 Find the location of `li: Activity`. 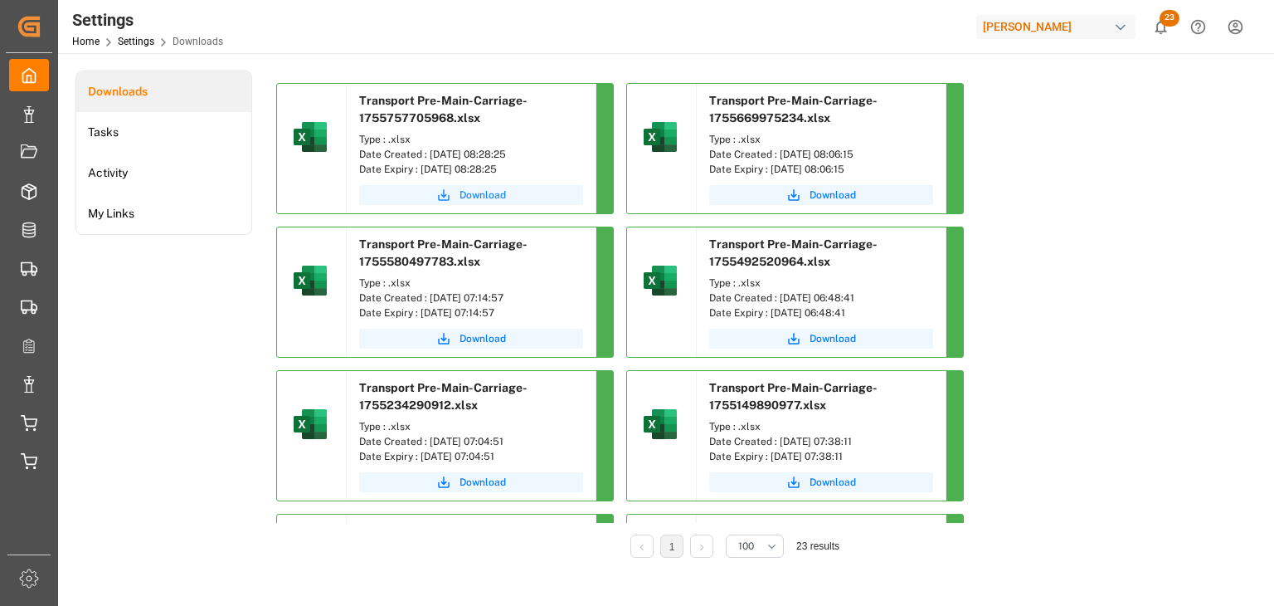

li: Activity is located at coordinates (163, 173).